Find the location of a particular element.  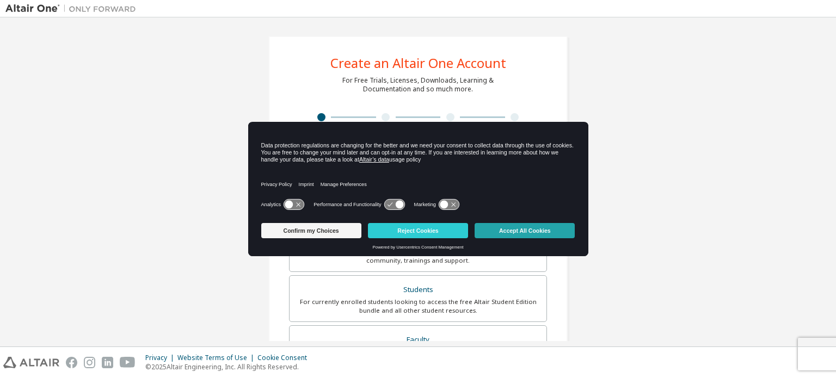

div: Students is located at coordinates (418, 290).